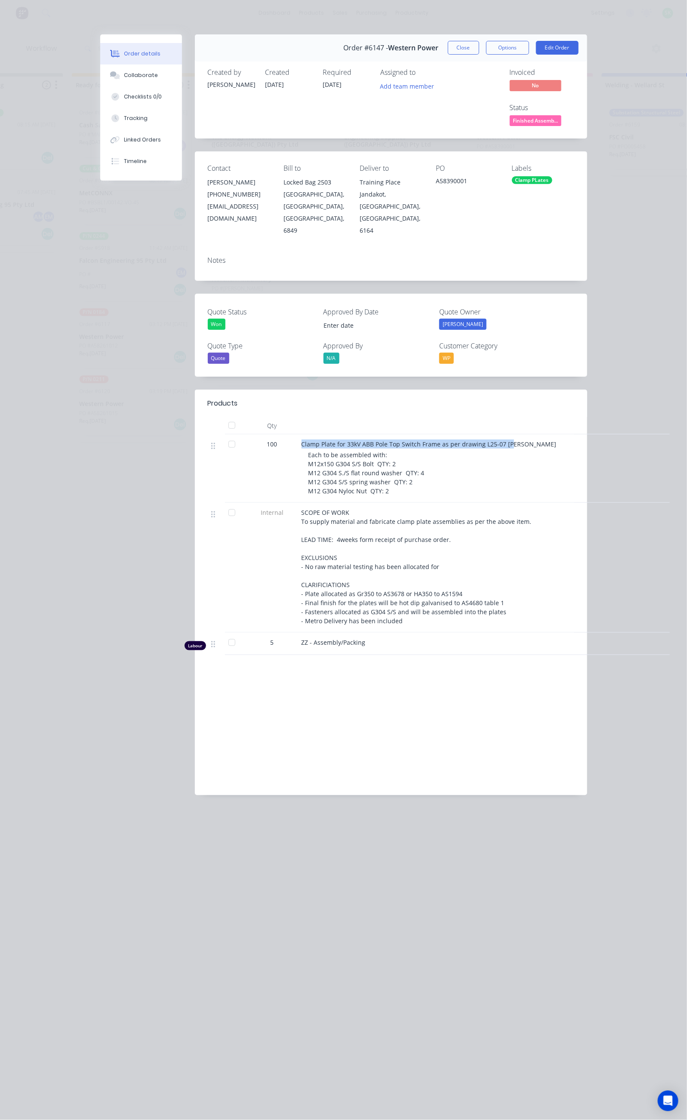 The image size is (687, 1120). What do you see at coordinates (231, 72) in the screenshot?
I see `div: Created by` at bounding box center [231, 72].